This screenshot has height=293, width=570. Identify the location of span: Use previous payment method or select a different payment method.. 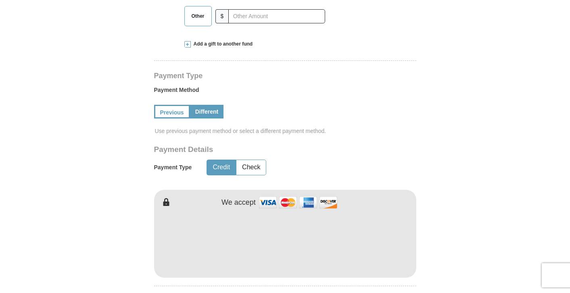
(286, 131).